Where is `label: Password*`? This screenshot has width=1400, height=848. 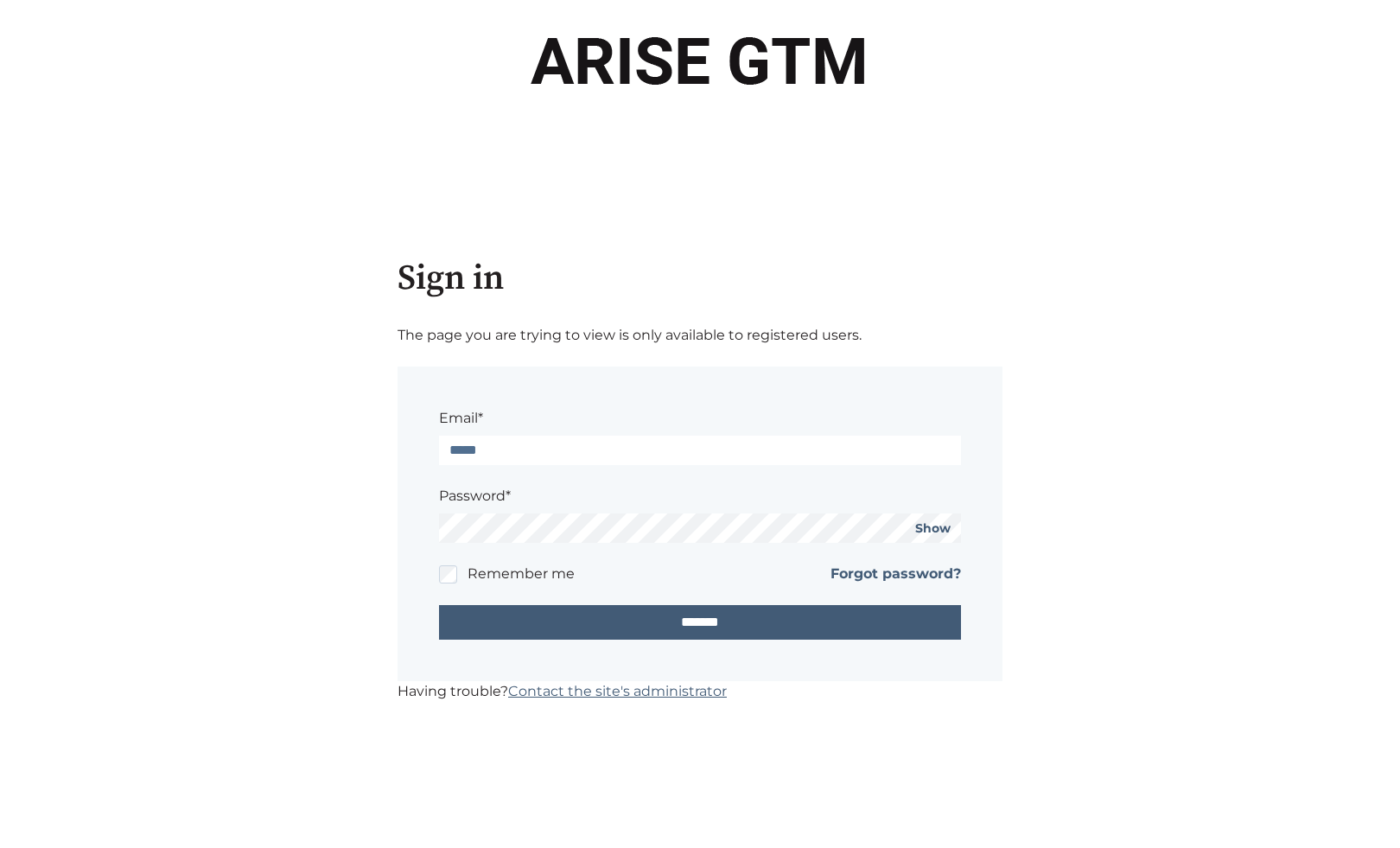
label: Password* is located at coordinates (474, 496).